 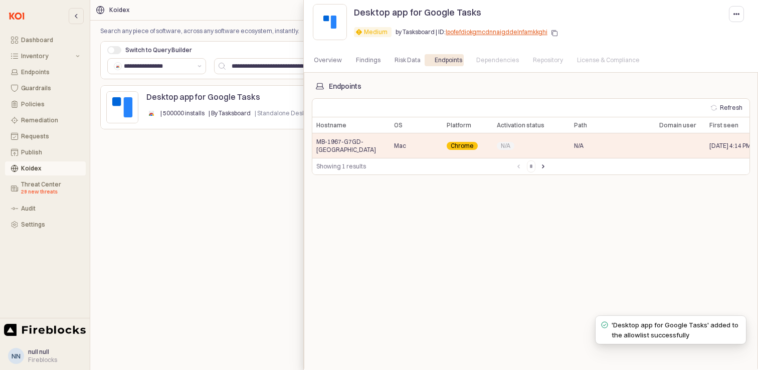 What do you see at coordinates (548, 60) in the screenshot?
I see `div: Repository` at bounding box center [548, 60].